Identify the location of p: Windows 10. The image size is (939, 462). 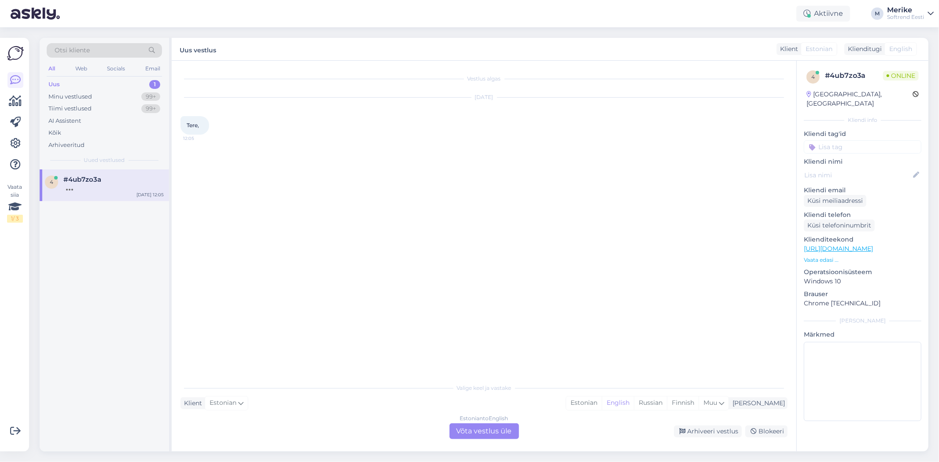
(862, 281).